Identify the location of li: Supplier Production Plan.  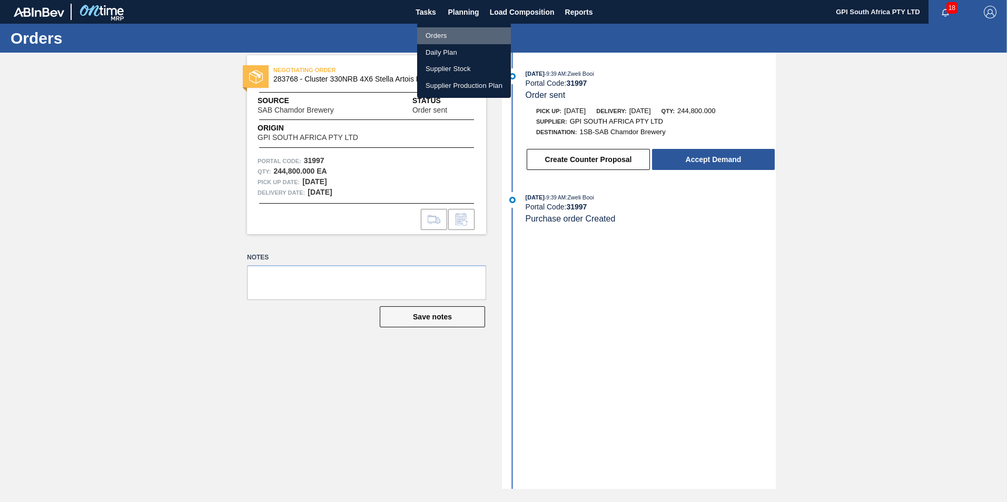
(464, 86).